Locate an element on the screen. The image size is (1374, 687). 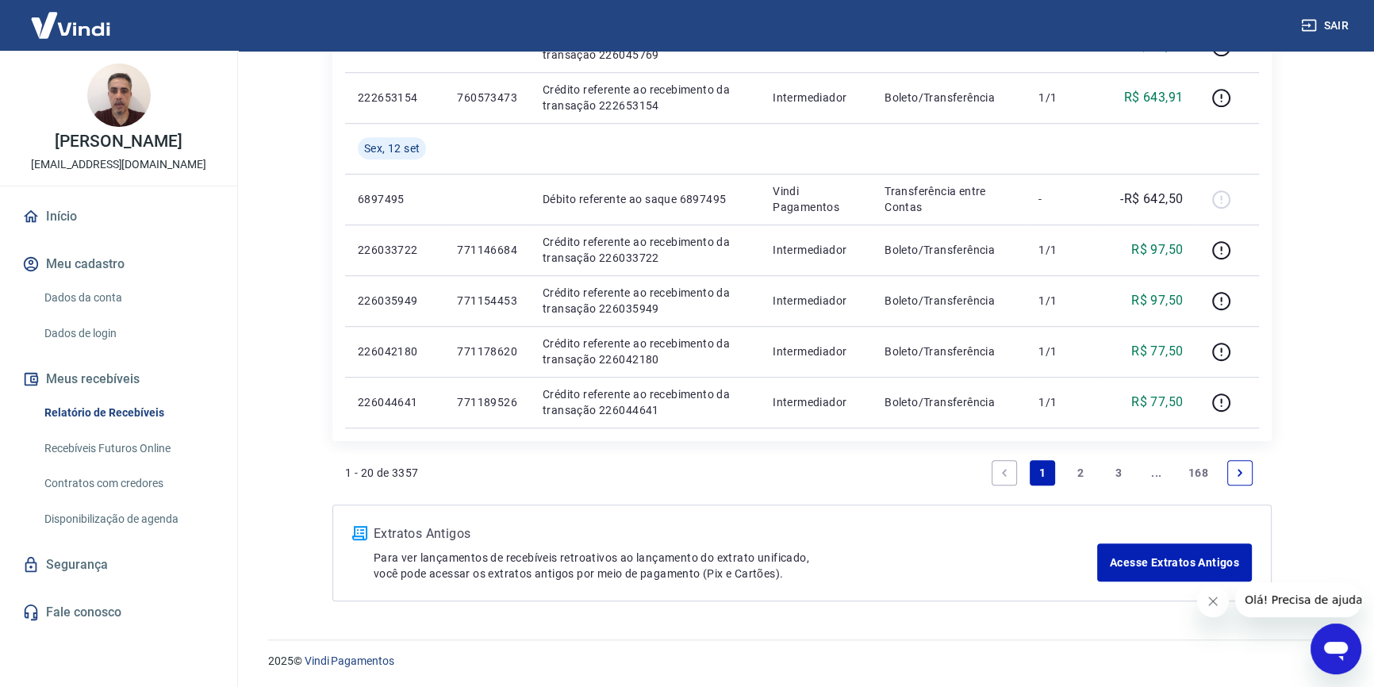
p: 6897495 is located at coordinates (394, 199).